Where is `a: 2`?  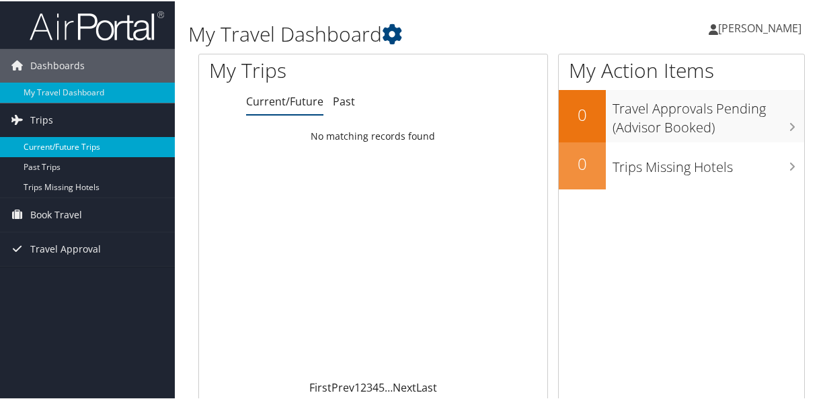
a: 2 is located at coordinates (363, 387).